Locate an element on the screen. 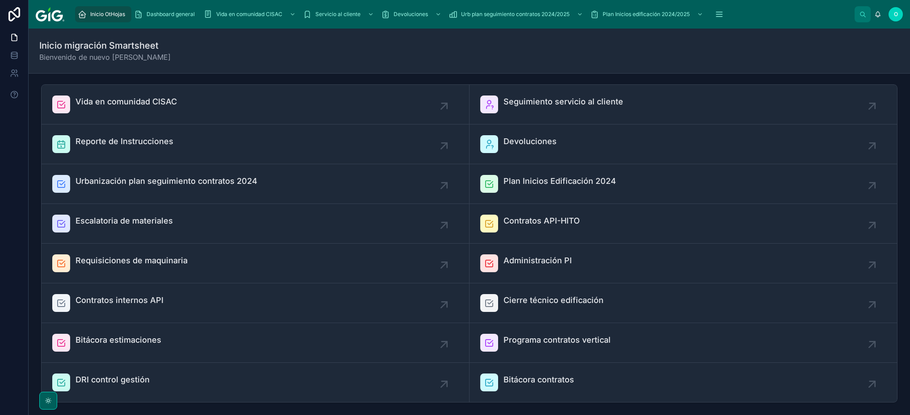 This screenshot has height=415, width=910. span: Bitácora contratos is located at coordinates (539, 380).